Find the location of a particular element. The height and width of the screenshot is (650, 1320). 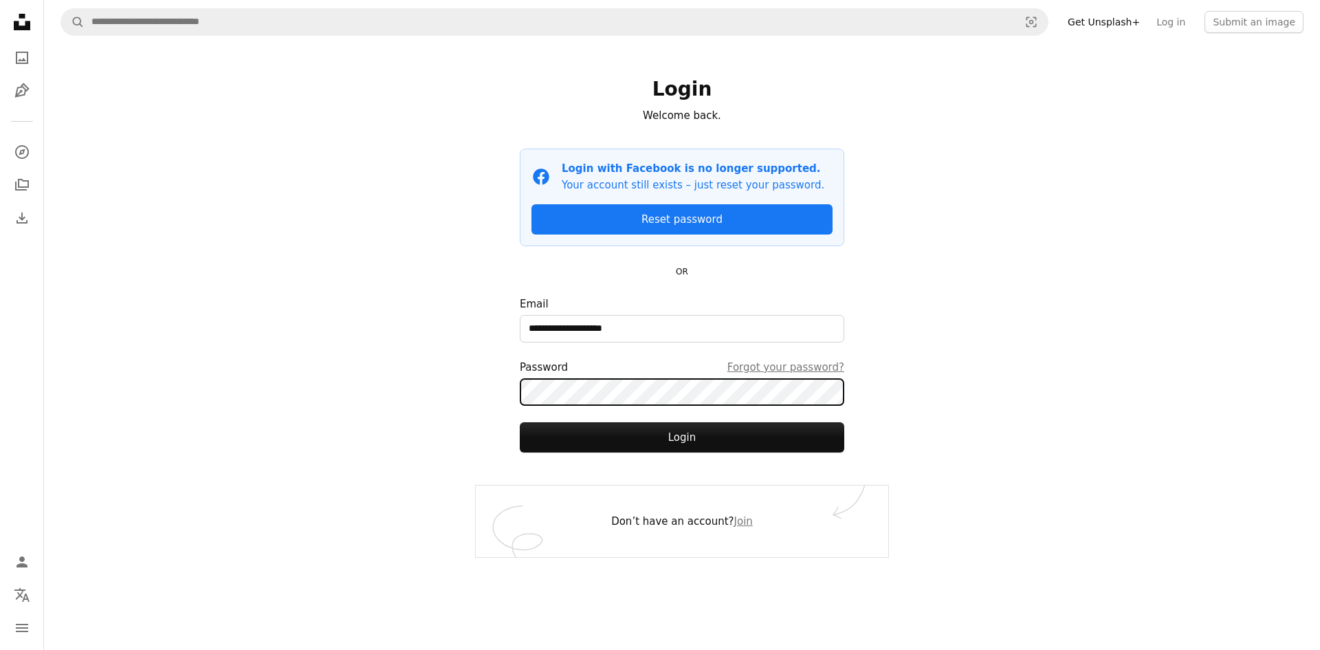

a: Home — Unsplash is located at coordinates (22, 23).